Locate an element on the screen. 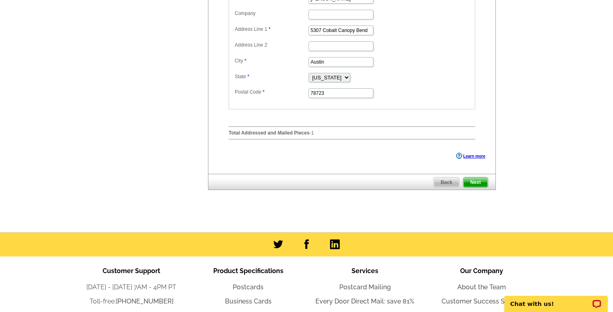 Image resolution: width=613 pixels, height=312 pixels. label: Postal Code is located at coordinates (271, 92).